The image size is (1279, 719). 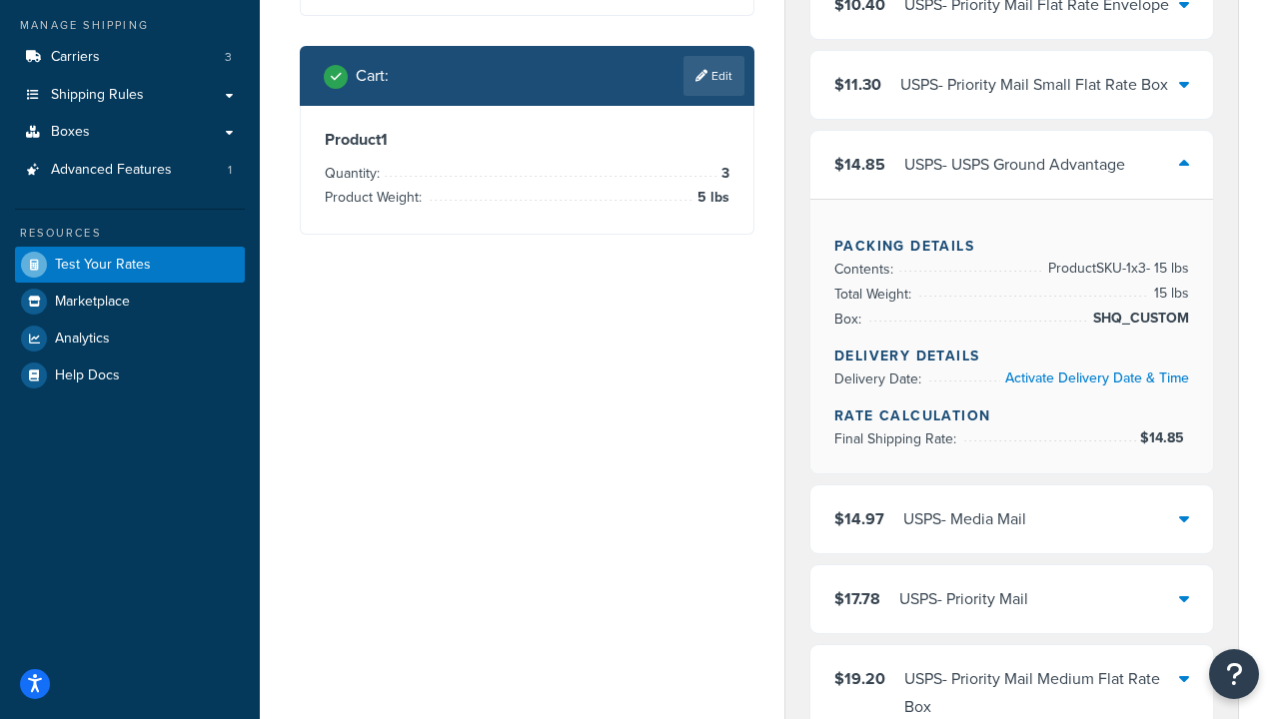 I want to click on li: Analytics, so click(x=130, y=339).